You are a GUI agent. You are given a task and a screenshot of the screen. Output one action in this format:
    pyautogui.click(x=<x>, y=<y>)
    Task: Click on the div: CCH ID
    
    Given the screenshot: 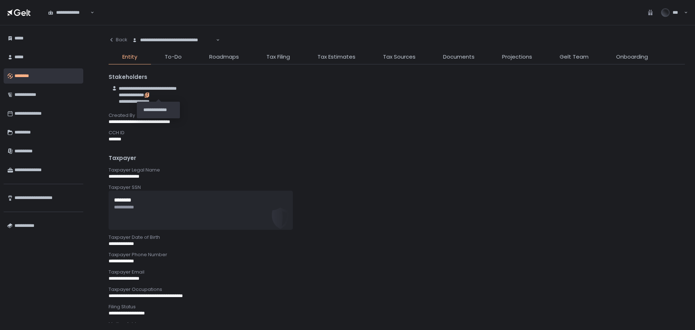 What is the action you would take?
    pyautogui.click(x=397, y=133)
    